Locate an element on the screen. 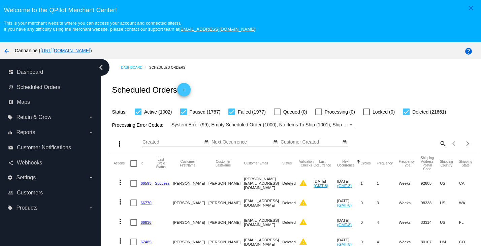  a: map Maps is located at coordinates (51, 102).